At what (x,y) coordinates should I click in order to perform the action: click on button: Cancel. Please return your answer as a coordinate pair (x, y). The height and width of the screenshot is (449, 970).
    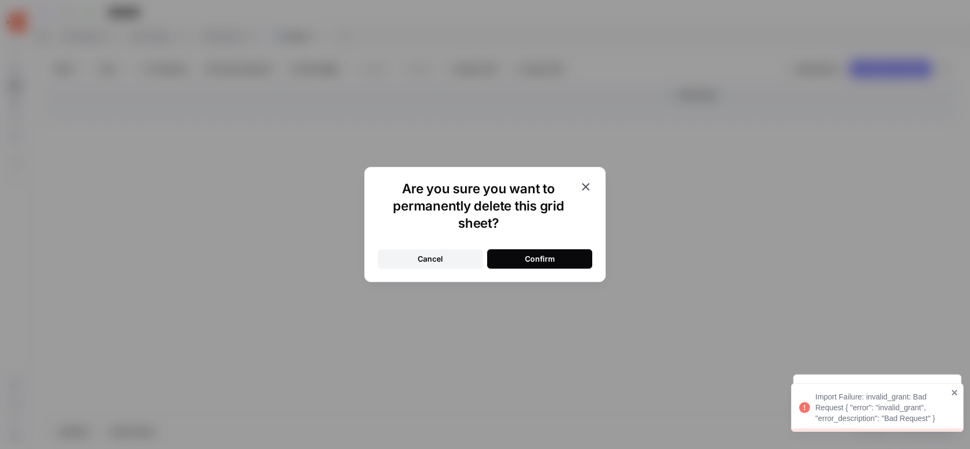
    Looking at the image, I should click on (430, 259).